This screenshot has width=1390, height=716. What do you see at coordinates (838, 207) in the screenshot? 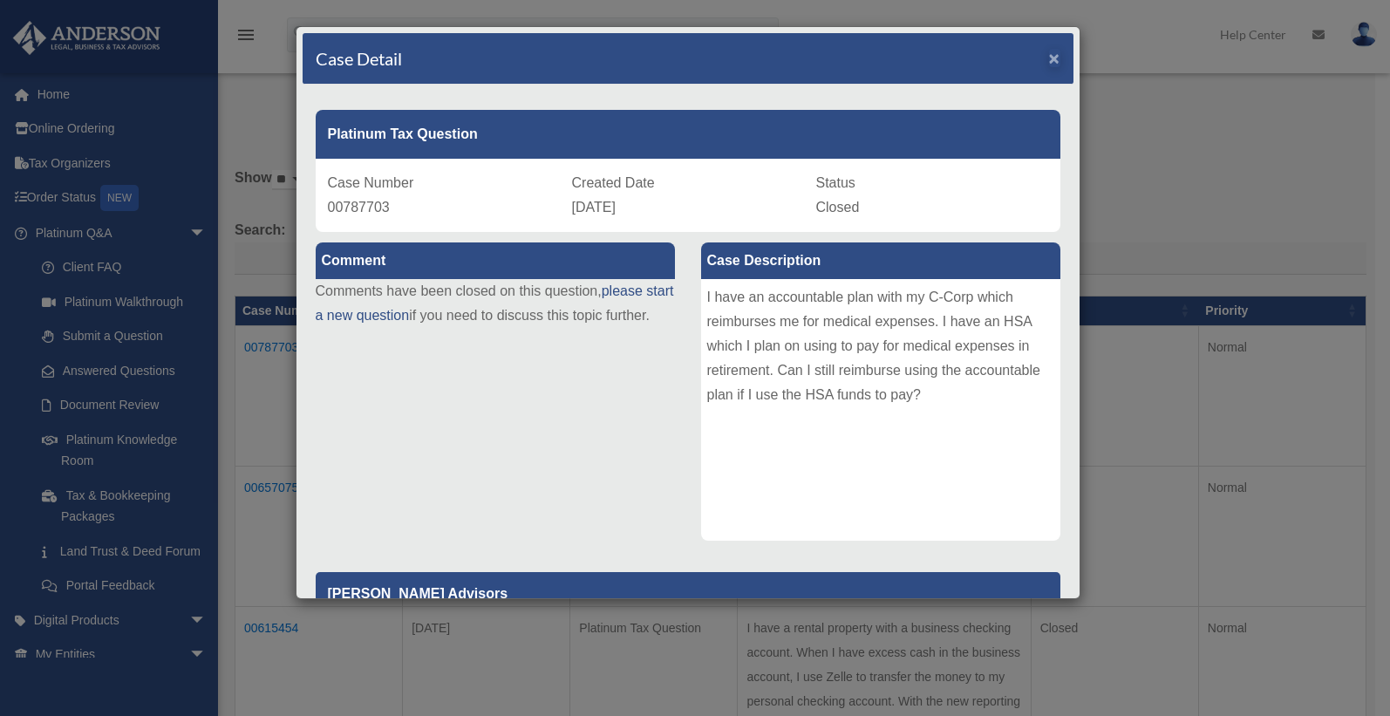
I see `span: Closed` at bounding box center [838, 207].